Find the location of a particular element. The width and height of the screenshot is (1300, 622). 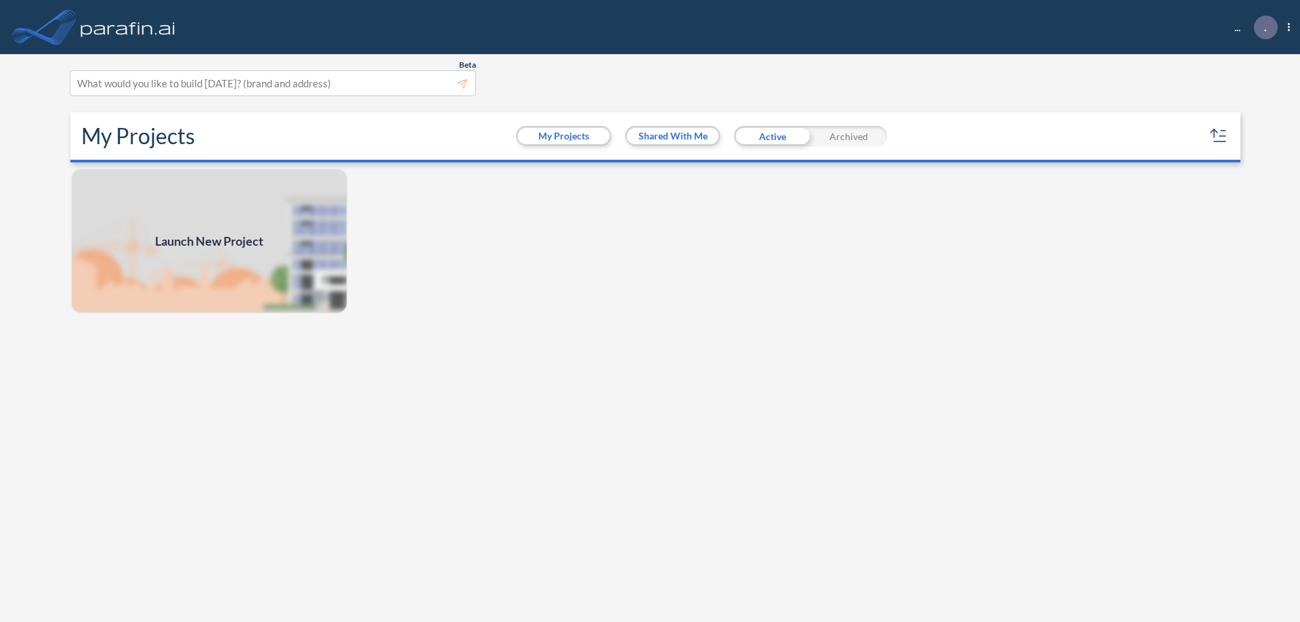

span: Beta is located at coordinates (467, 65).